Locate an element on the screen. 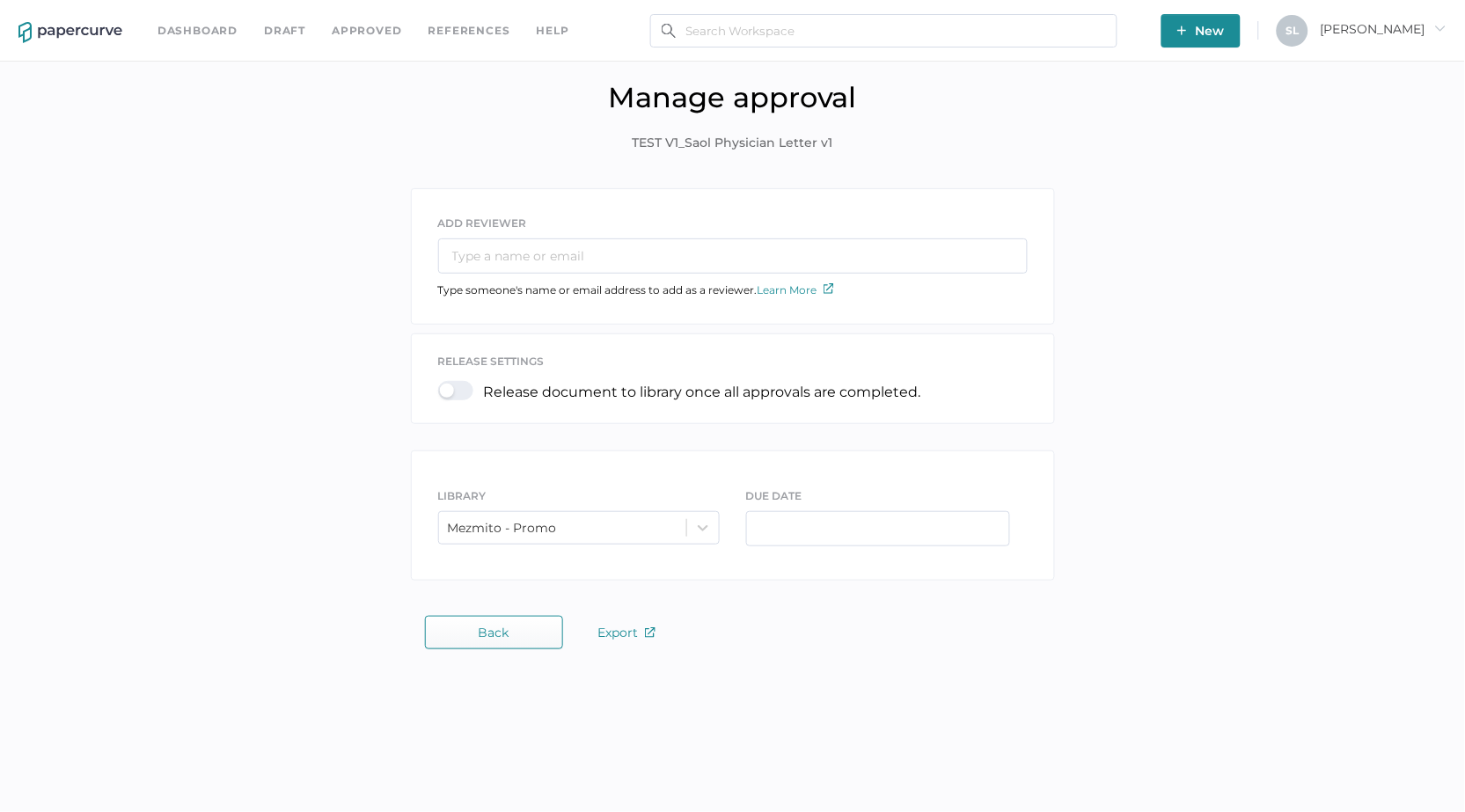 The image size is (1465, 812). i: arrow_right is located at coordinates (1440, 28).